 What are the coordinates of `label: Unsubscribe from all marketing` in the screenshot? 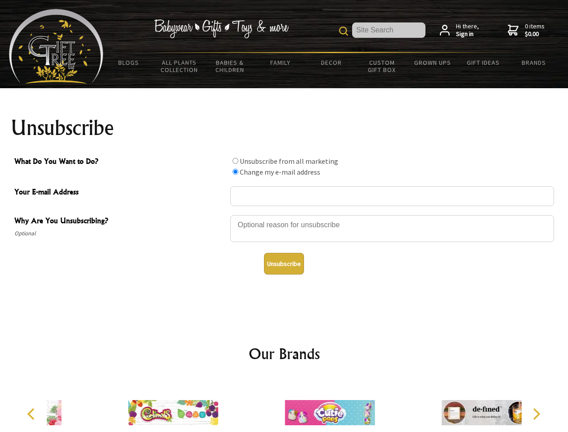 It's located at (289, 161).